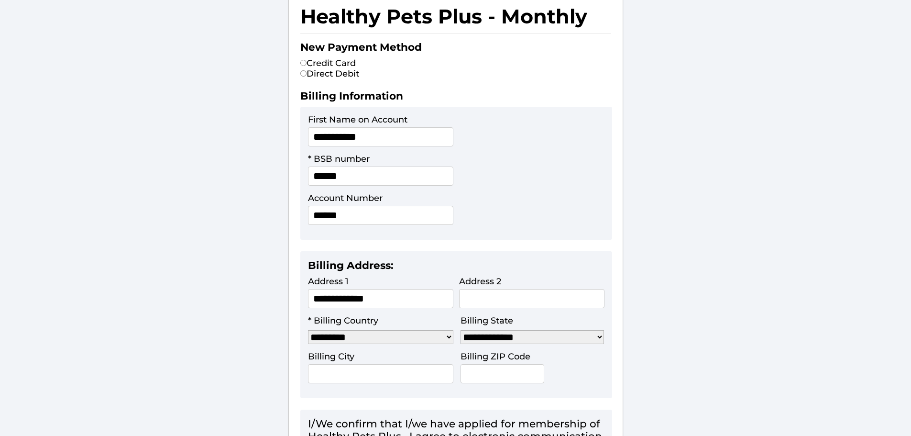 The image size is (911, 436). What do you see at coordinates (495, 356) in the screenshot?
I see `label: Billing ZIP Code` at bounding box center [495, 356].